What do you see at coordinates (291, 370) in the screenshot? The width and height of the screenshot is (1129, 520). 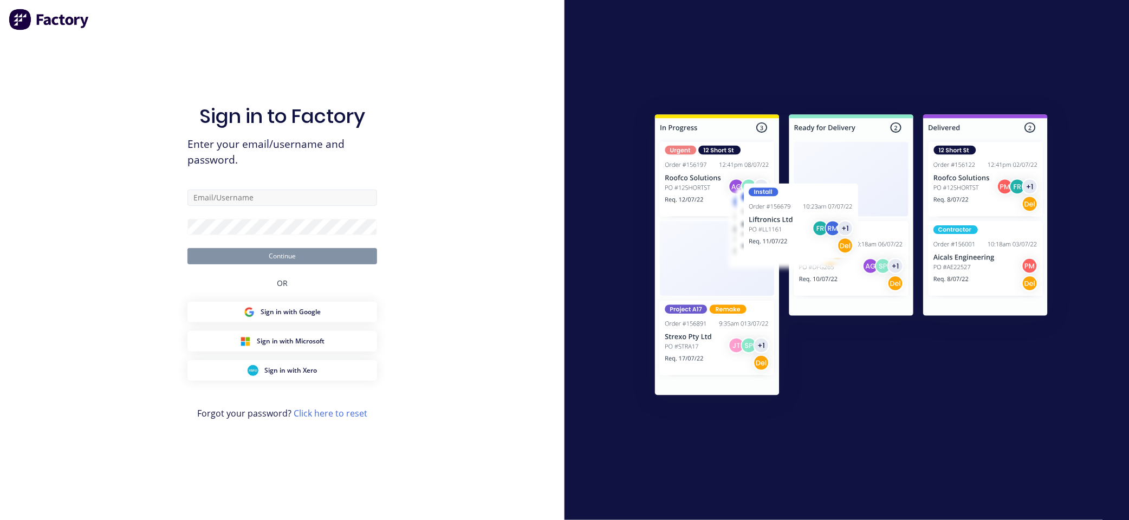 I see `span: Sign in with Xero` at bounding box center [291, 370].